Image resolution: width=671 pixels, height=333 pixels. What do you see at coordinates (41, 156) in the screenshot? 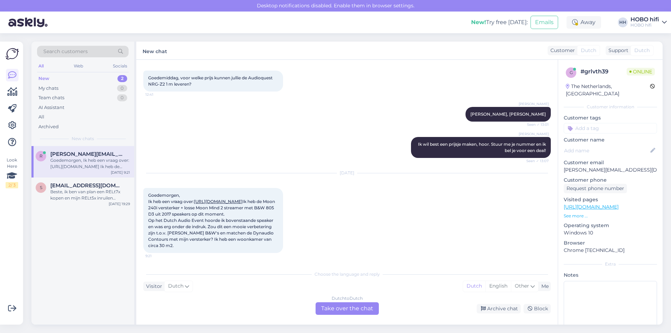
I see `span: r` at bounding box center [41, 156].